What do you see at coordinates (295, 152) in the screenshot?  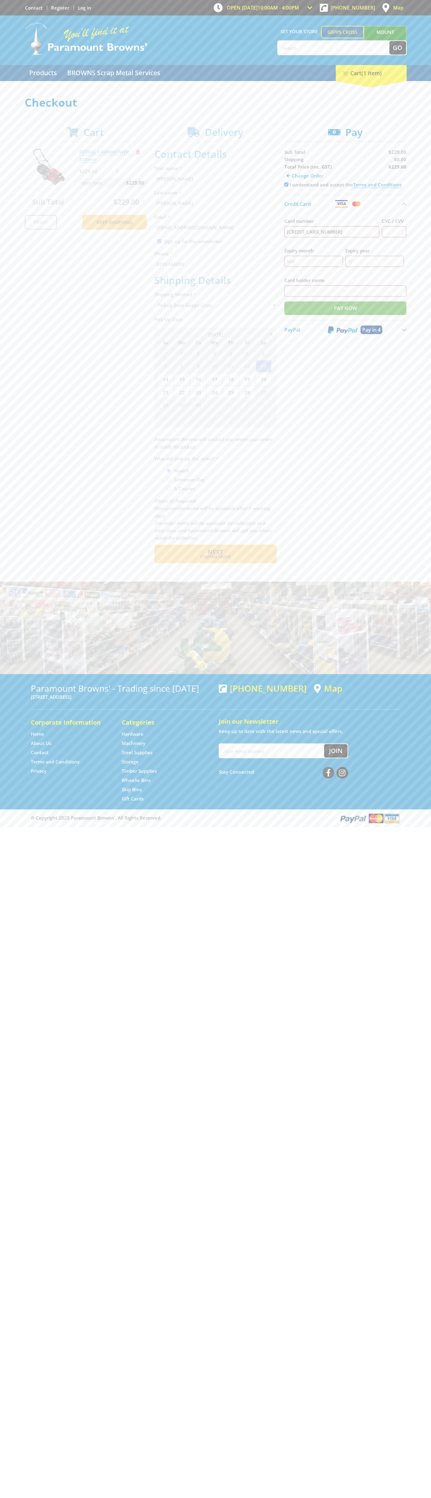 I see `span: Sub Total` at bounding box center [295, 152].